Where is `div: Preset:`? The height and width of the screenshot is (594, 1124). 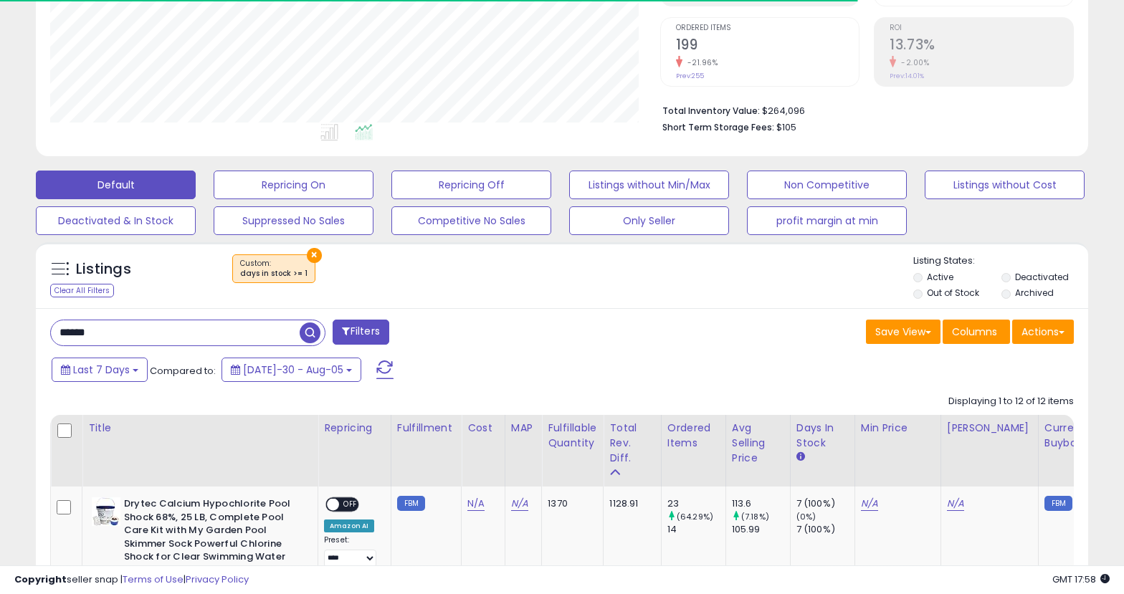 div: Preset: is located at coordinates (352, 551).